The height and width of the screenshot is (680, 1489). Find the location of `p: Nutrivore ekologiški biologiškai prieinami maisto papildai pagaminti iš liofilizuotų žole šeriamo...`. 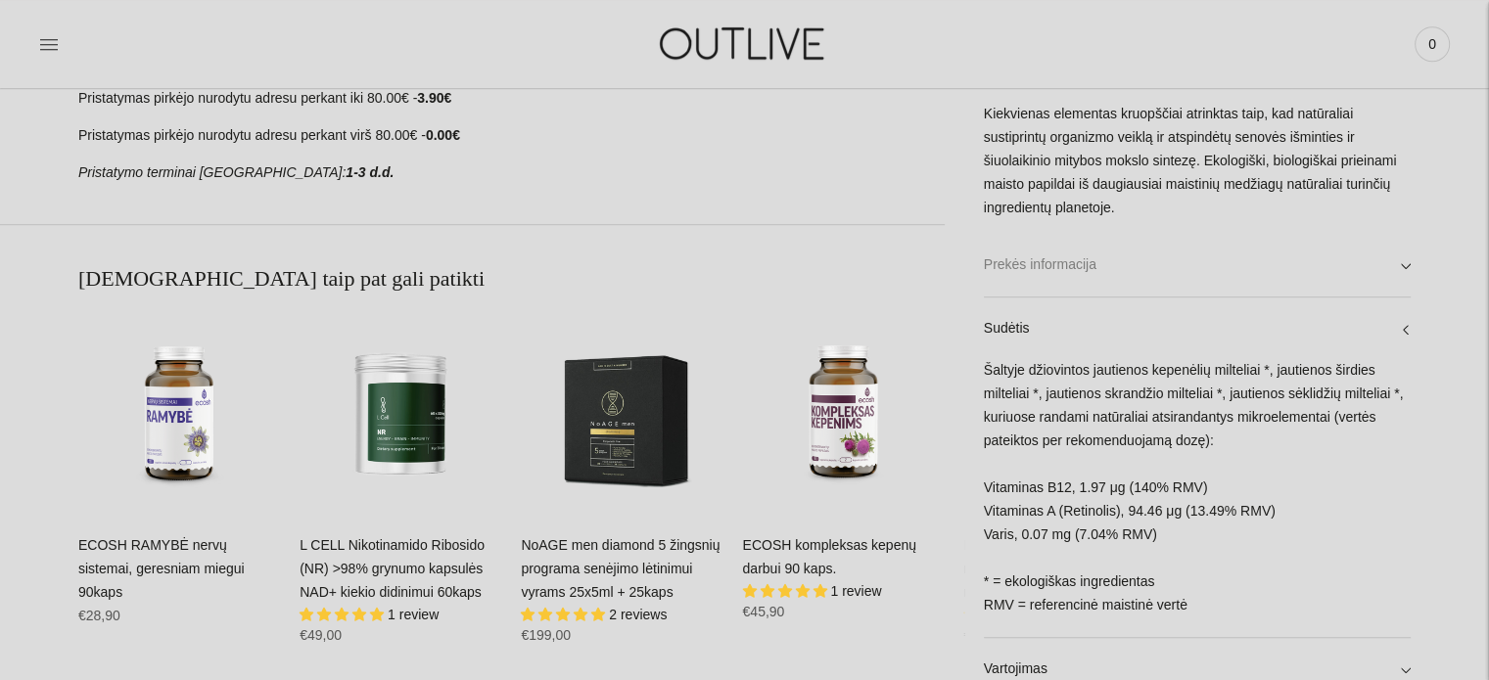

p: Nutrivore ekologiški biologiškai prieinami maisto papildai pagaminti iš liofilizuotų žole šeriamo... is located at coordinates (1197, 114).